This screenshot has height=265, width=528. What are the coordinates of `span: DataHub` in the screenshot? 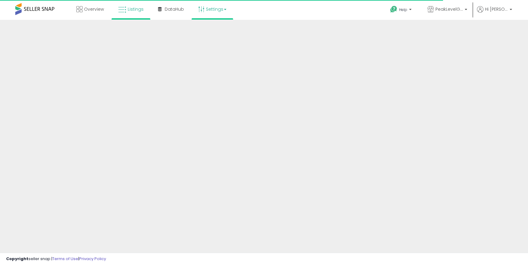 It's located at (174, 9).